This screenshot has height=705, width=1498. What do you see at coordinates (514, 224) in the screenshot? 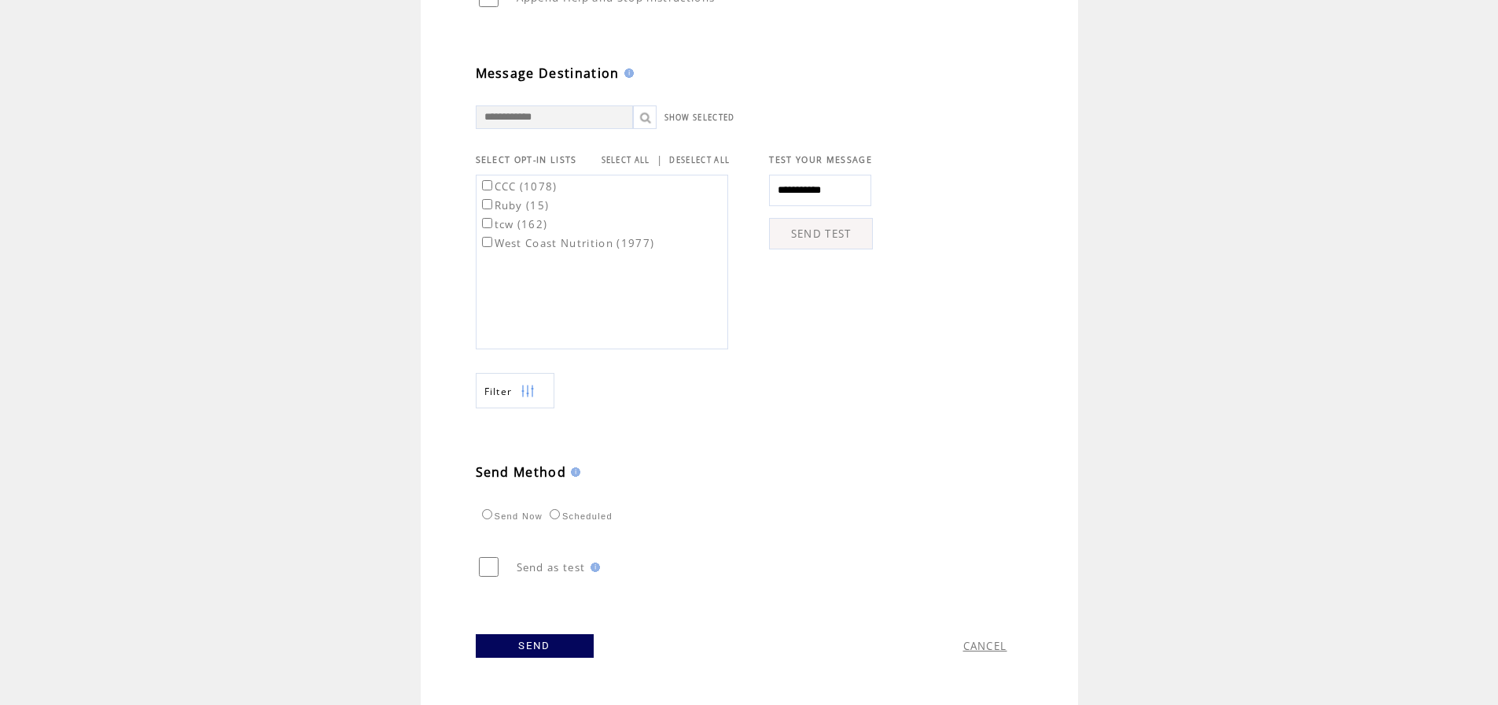
I see `label: tcw (162)` at bounding box center [514, 224].